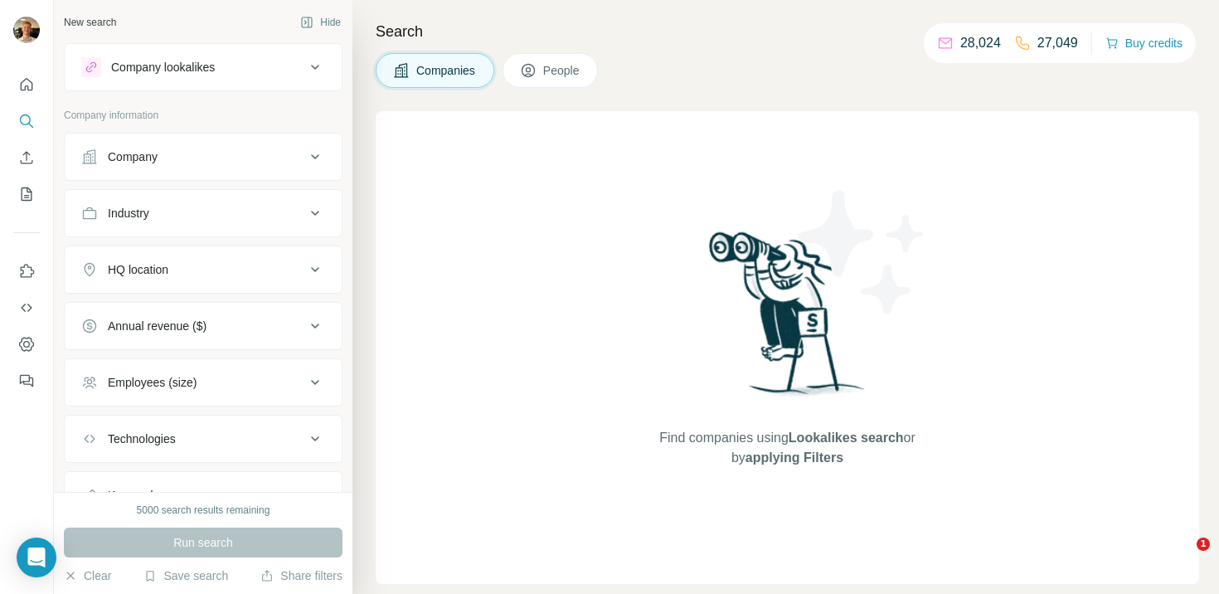 This screenshot has height=594, width=1219. Describe the element at coordinates (794, 457) in the screenshot. I see `span: applying Filters` at that location.